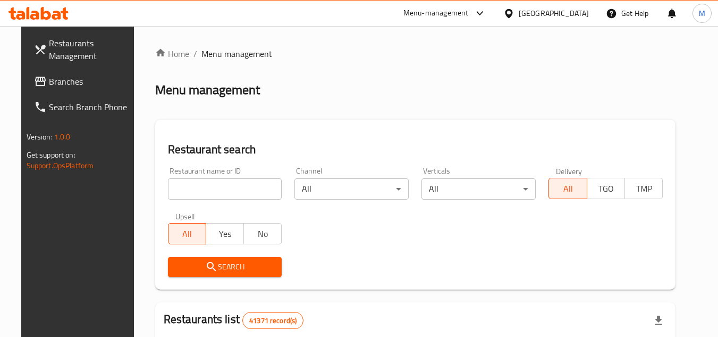 This screenshot has height=337, width=718. What do you see at coordinates (659, 320) in the screenshot?
I see `div: Export file` at bounding box center [659, 320].